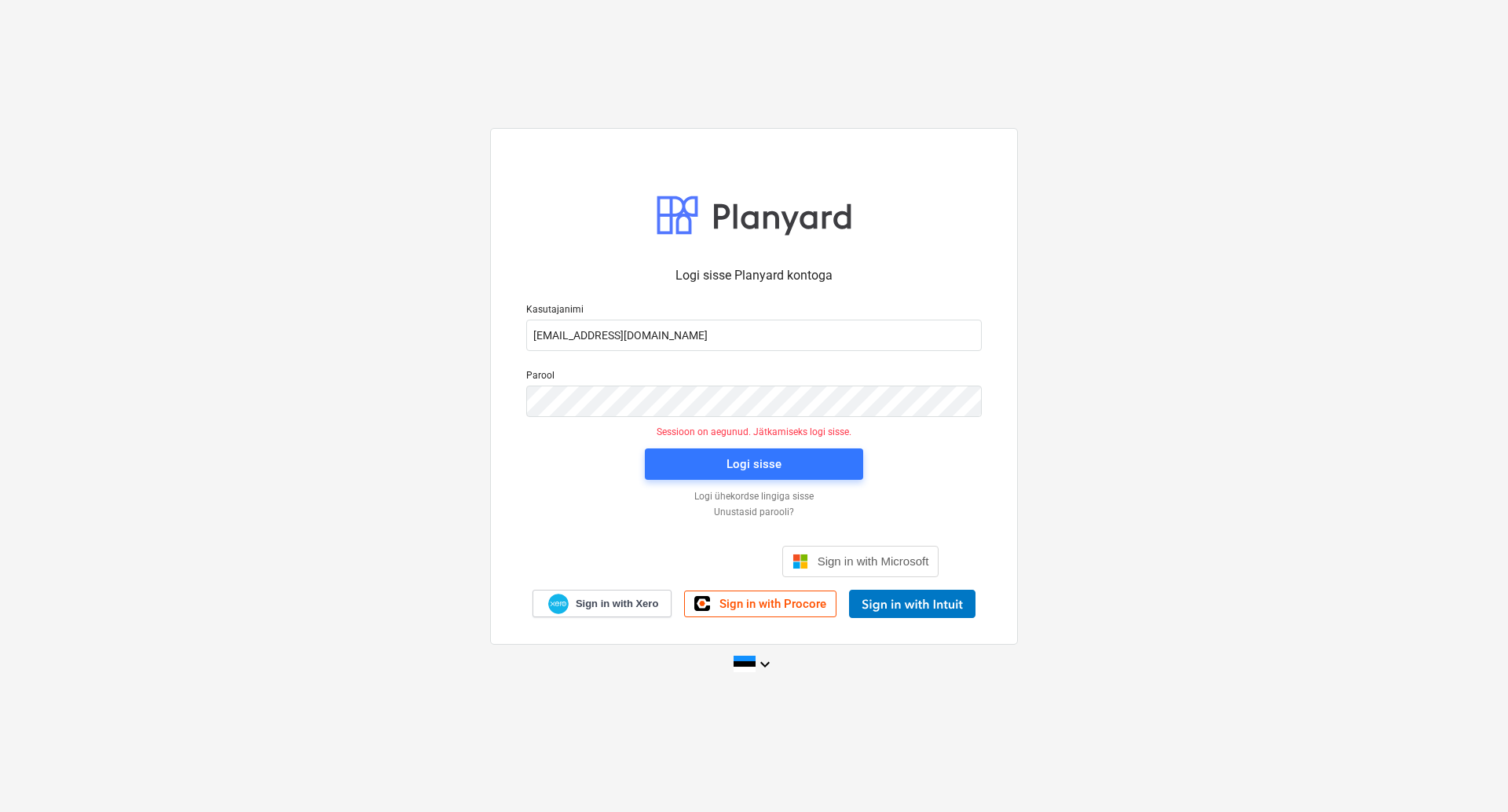 Image resolution: width=1508 pixels, height=812 pixels. I want to click on div: Chat Widget, so click(1469, 774).